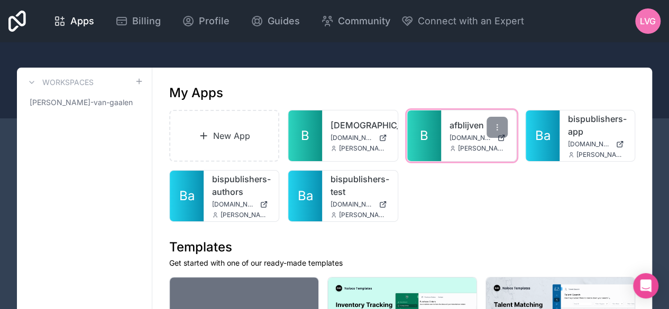 Image resolution: width=669 pixels, height=309 pixels. What do you see at coordinates (275, 21) in the screenshot?
I see `a: Guides` at bounding box center [275, 21].